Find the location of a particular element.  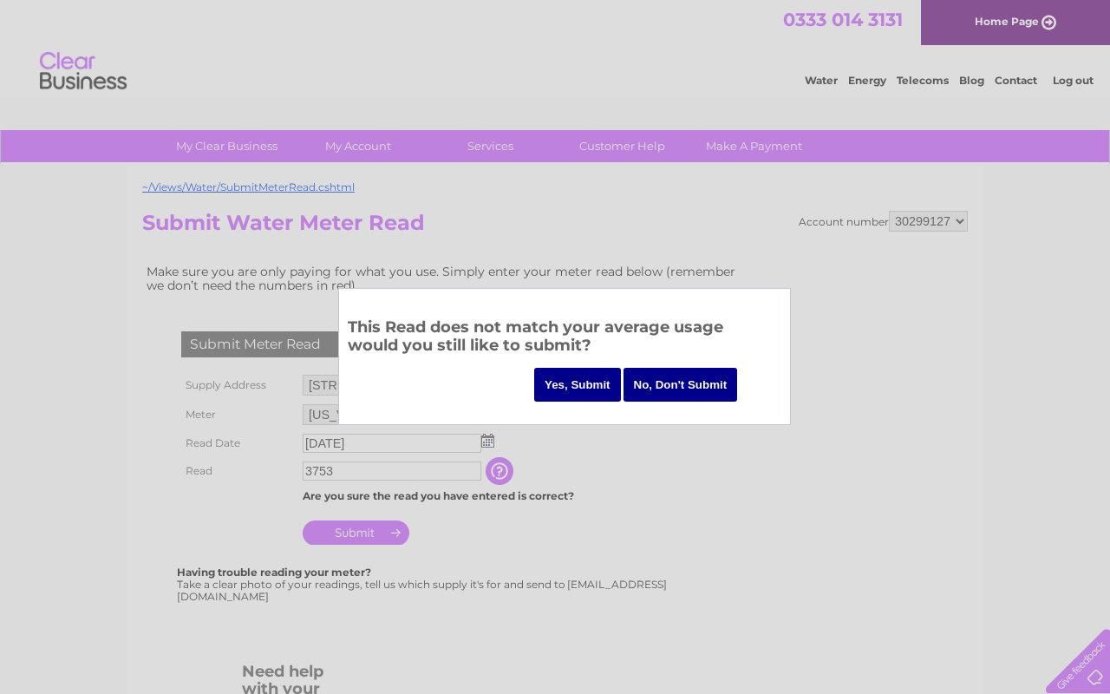

a: Water is located at coordinates (821, 80).